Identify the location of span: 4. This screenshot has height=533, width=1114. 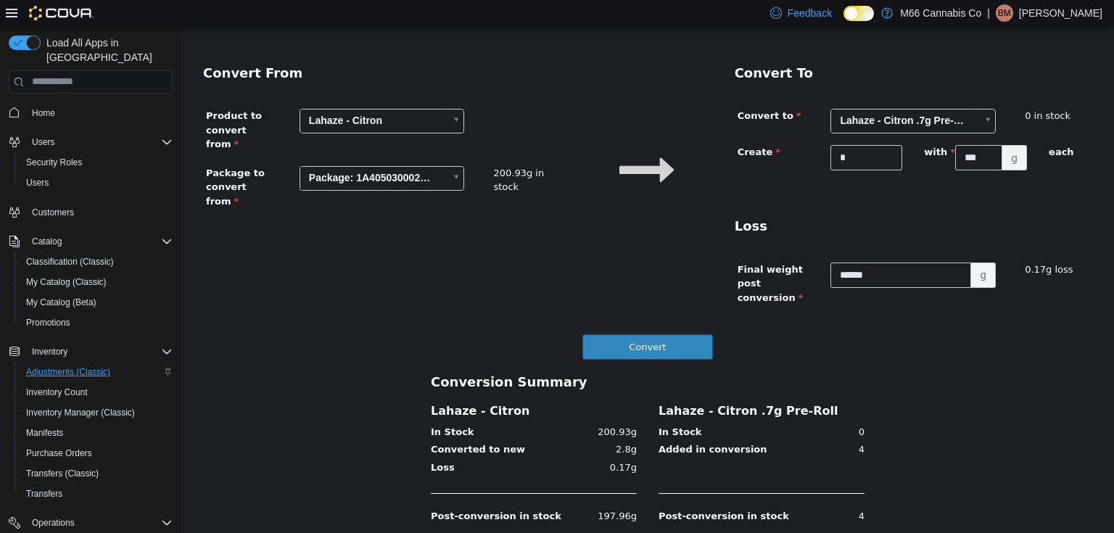
(680, 423).